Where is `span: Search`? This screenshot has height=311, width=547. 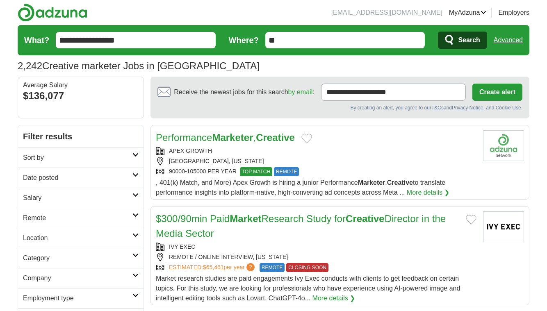
span: Search is located at coordinates (469, 40).